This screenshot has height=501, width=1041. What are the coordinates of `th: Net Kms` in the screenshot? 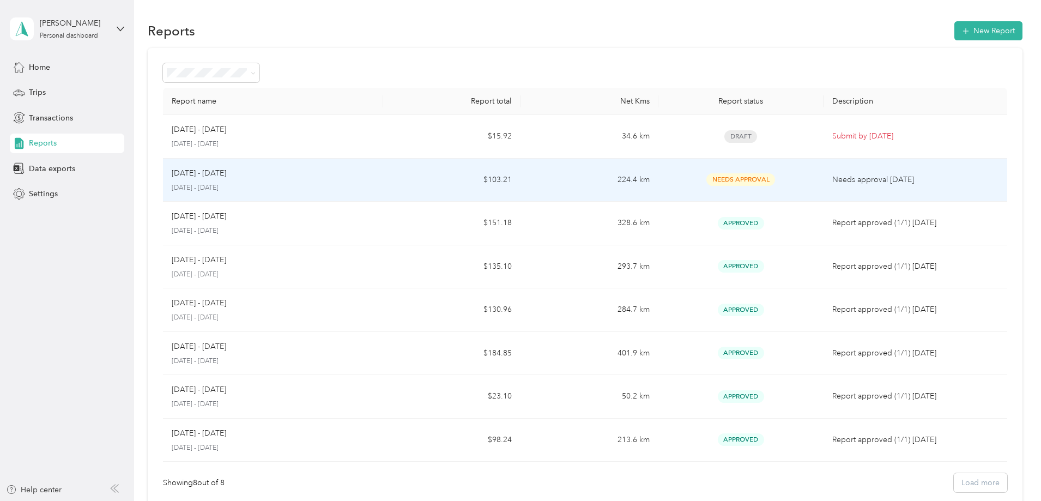 It's located at (589, 101).